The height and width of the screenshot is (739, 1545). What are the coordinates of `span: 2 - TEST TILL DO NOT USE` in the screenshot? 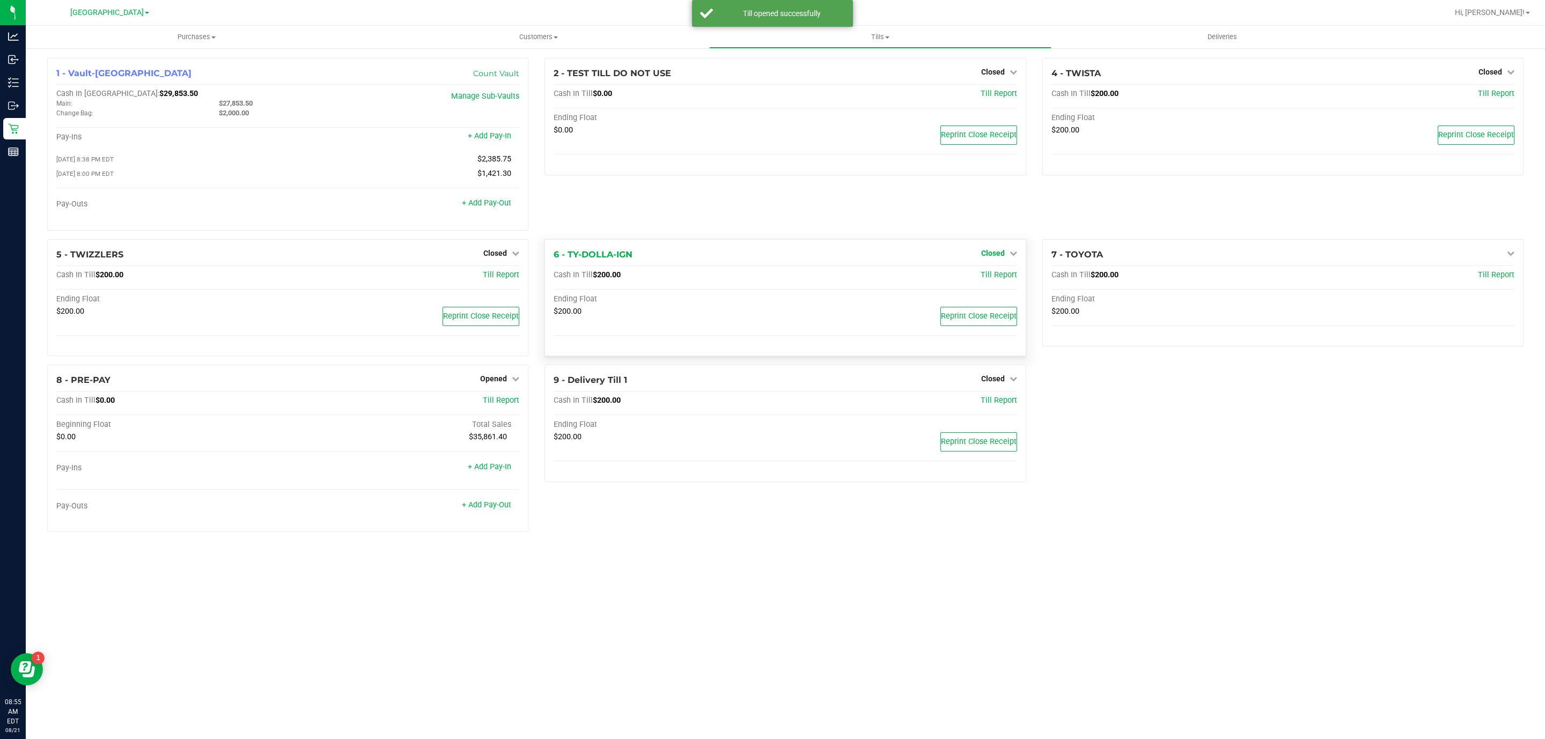 It's located at (612, 73).